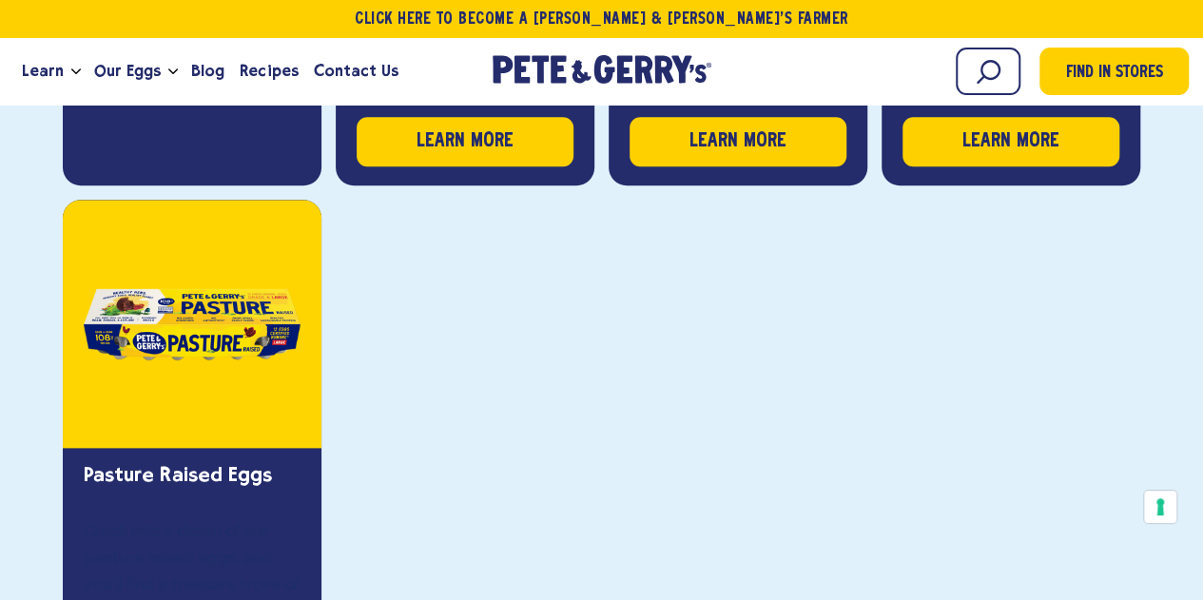 The image size is (1203, 600). Describe the element at coordinates (356, 70) in the screenshot. I see `span: Contact Us` at that location.